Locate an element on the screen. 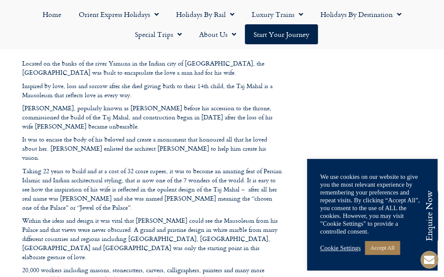 The width and height of the screenshot is (444, 277). a: Home is located at coordinates (52, 14).